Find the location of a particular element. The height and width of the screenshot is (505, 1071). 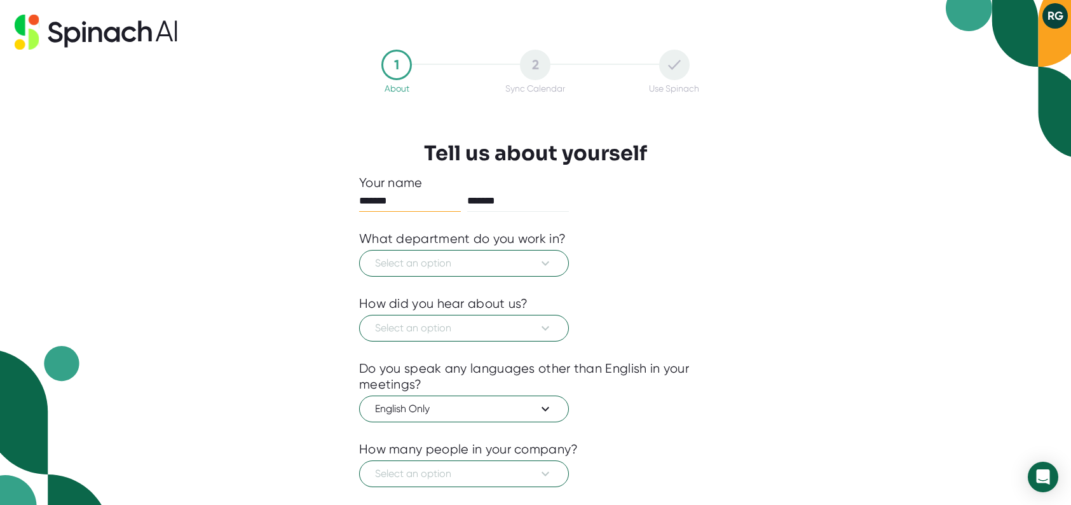

div: 2 is located at coordinates (535, 65).